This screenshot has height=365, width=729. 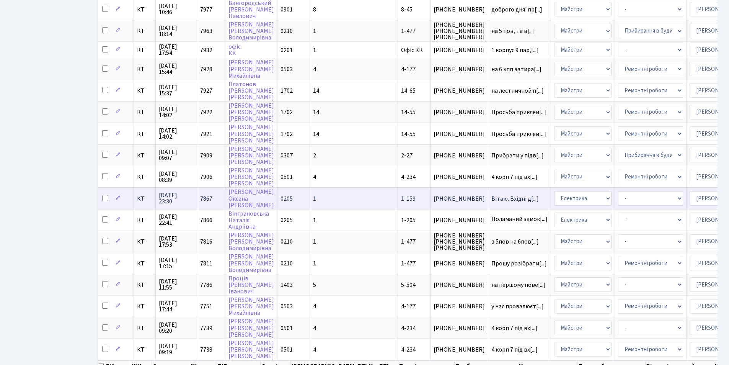 I want to click on span: на 5 пов, та в[...], so click(x=513, y=31).